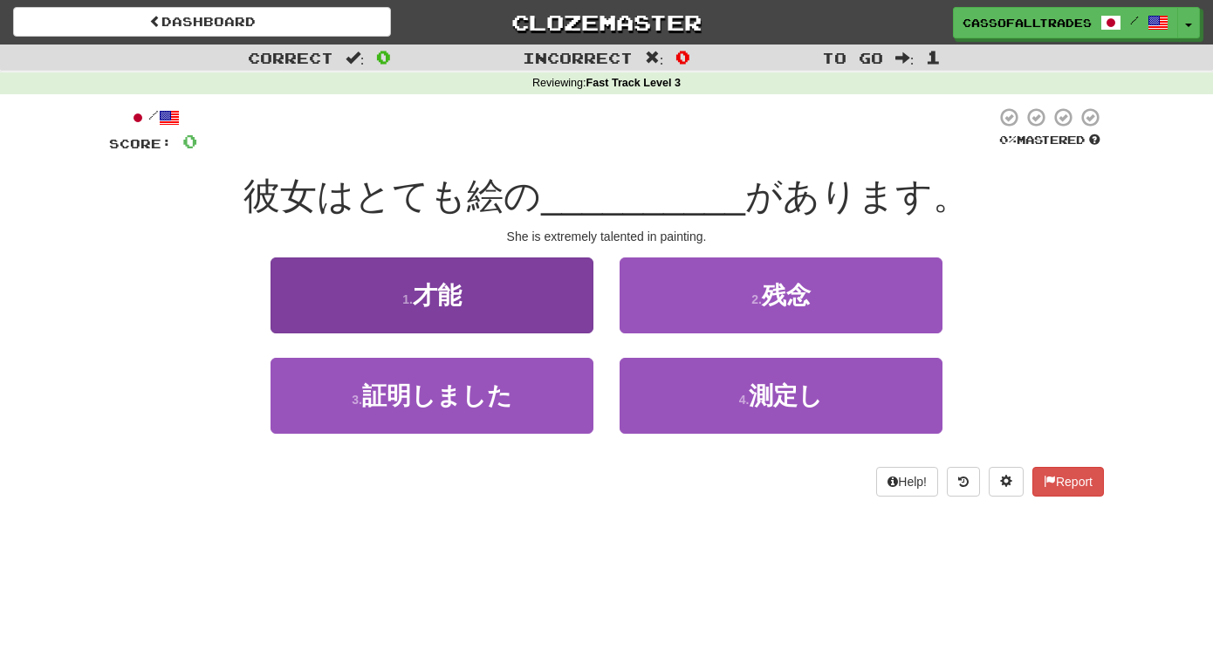 Image resolution: width=1213 pixels, height=658 pixels. I want to click on span: 1, so click(933, 57).